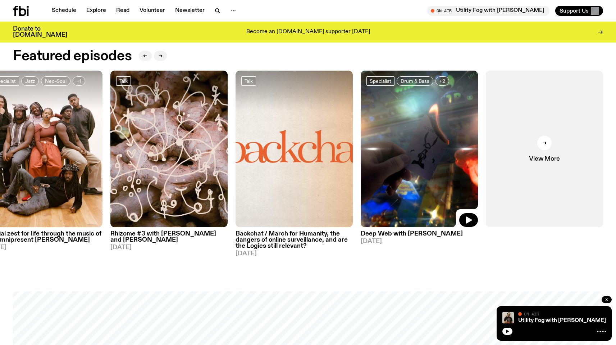 The image size is (616, 345). What do you see at coordinates (508, 317) in the screenshot?
I see `a: Peter holds a cello, wearing a black graphic tee and glasses. He looks directly at the camera aga...` at bounding box center [508, 317].